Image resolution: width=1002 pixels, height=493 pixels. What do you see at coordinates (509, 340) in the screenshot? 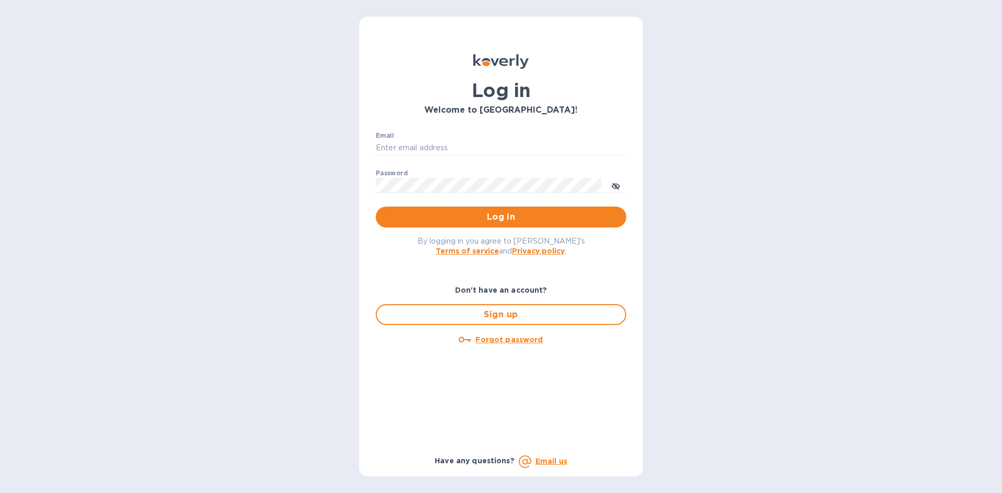
I see `u: Forgot password` at bounding box center [509, 340].